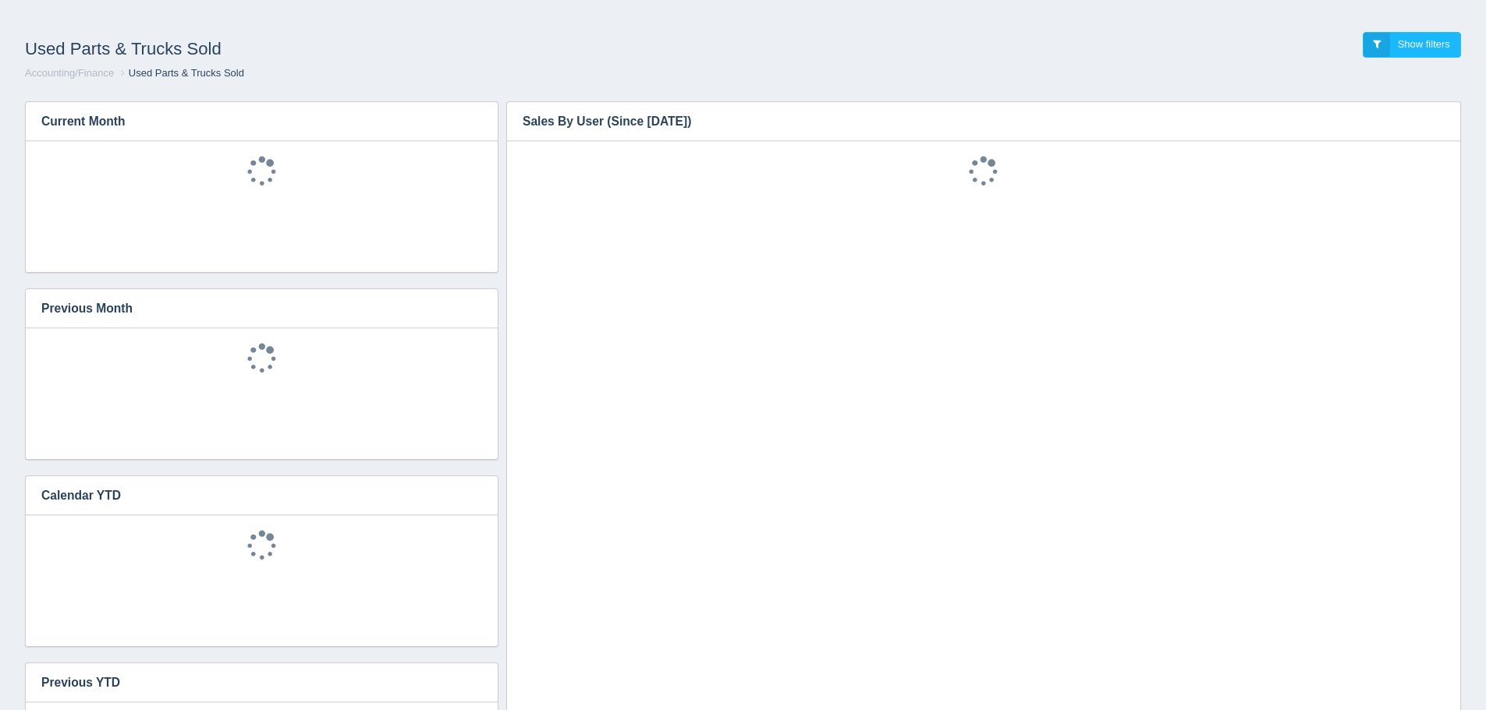  I want to click on h1: Used Parts & Trucks Sold, so click(384, 49).